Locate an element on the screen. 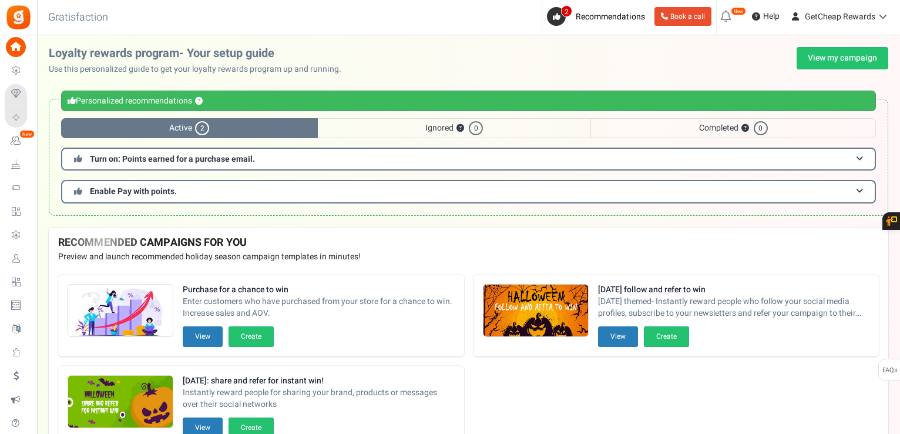  h4: RECOMMENDED CAMPAIGNS FOR YOU is located at coordinates (468, 243).